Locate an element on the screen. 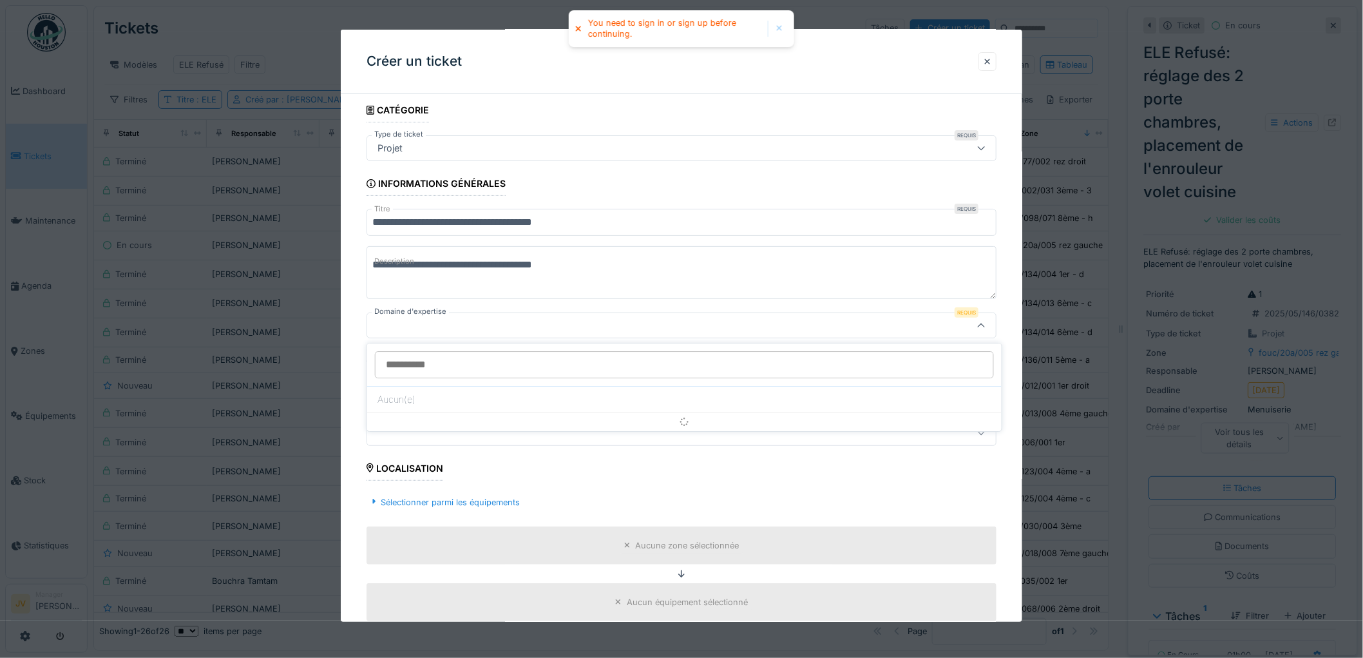  div: You need to sign in or sign up before continuing. is located at coordinates (675, 28).